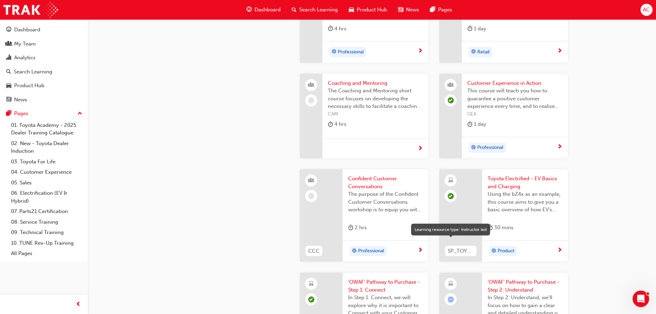 This screenshot has height=314, width=656. What do you see at coordinates (31, 10) in the screenshot?
I see `a: Trak` at bounding box center [31, 10].